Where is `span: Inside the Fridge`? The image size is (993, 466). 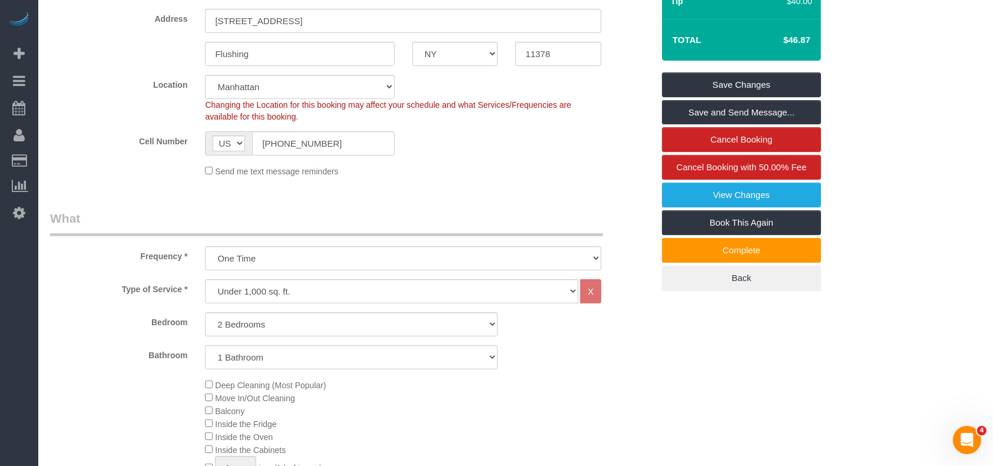
span: Inside the Fridge is located at coordinates (246, 424).